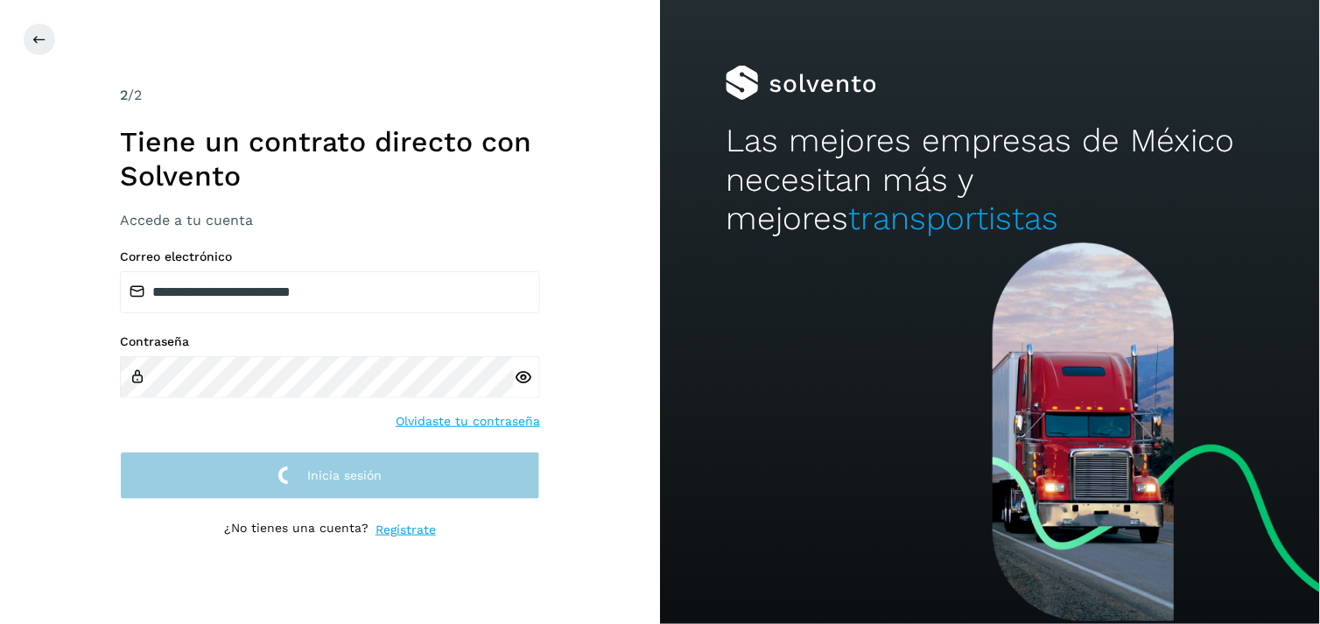  What do you see at coordinates (330, 256) in the screenshot?
I see `label: Correo electrónico` at bounding box center [330, 256].